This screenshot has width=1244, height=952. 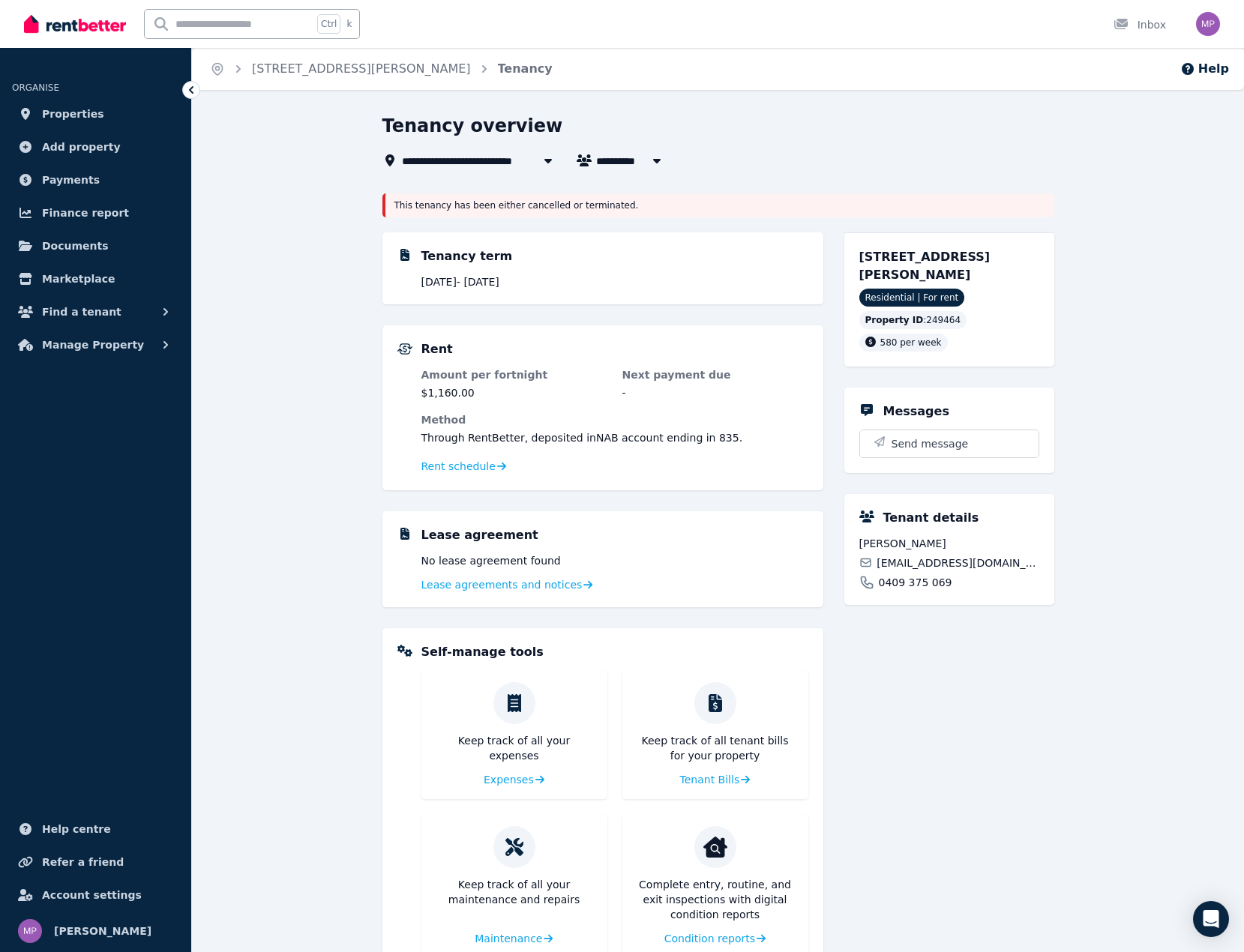 What do you see at coordinates (405, 349) in the screenshot?
I see `img: Rental Payments` at bounding box center [405, 349].